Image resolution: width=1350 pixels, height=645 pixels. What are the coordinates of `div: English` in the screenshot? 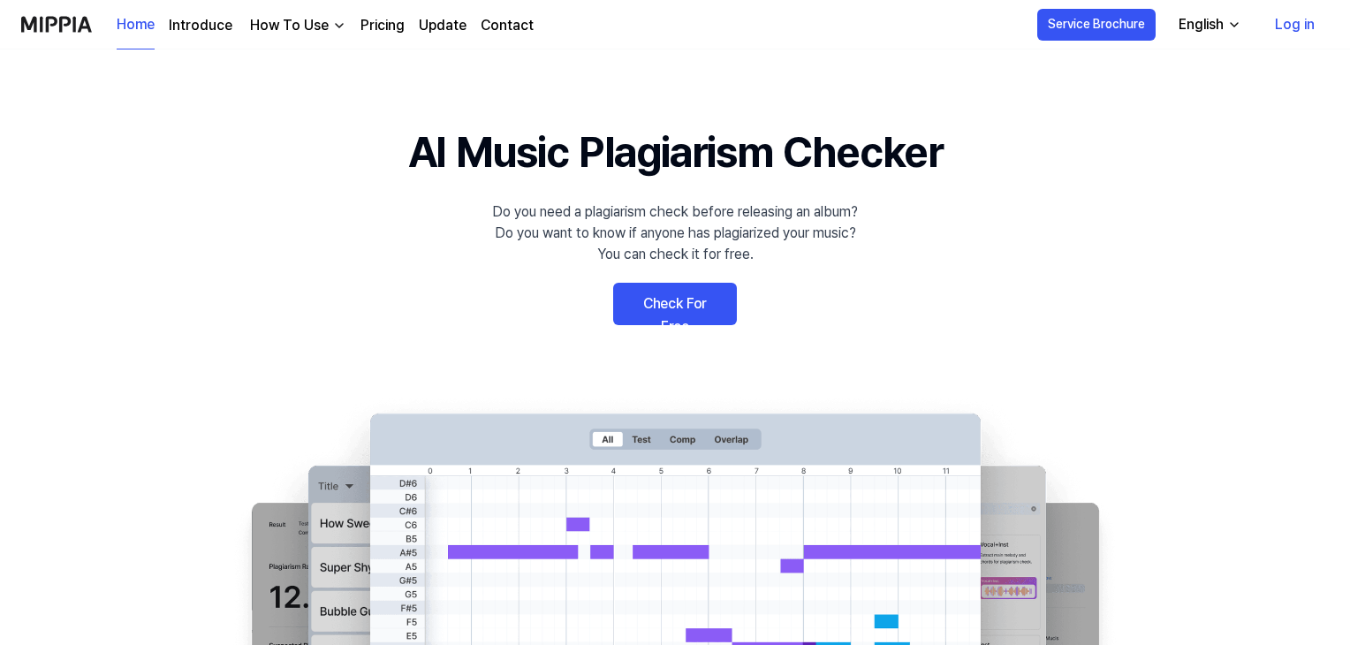 It's located at (1201, 25).